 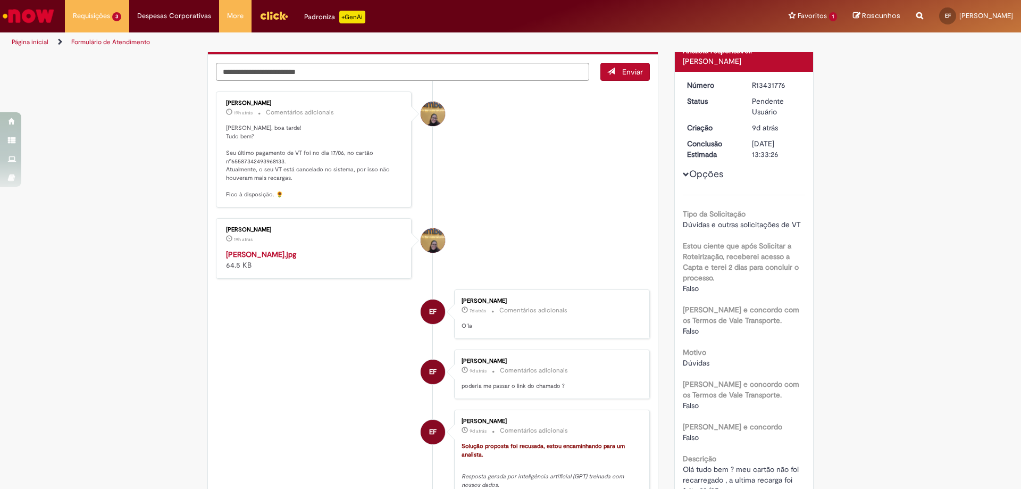 I want to click on p: +GenAi, so click(x=352, y=17).